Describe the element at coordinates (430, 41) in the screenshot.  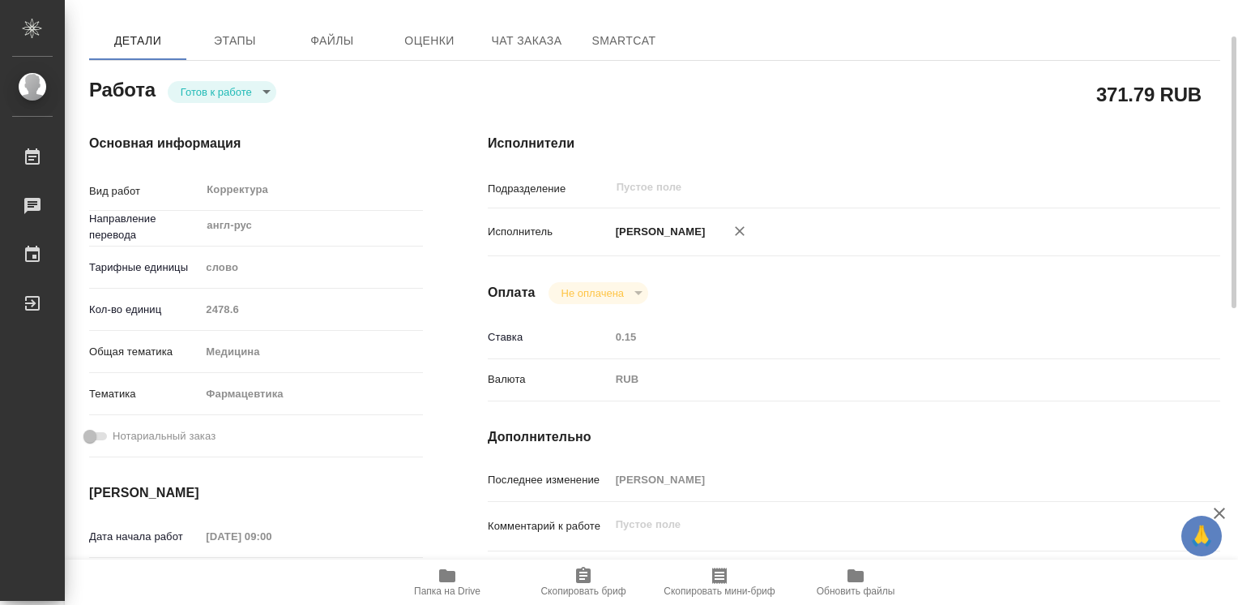
I see `span: Оценки` at that location.